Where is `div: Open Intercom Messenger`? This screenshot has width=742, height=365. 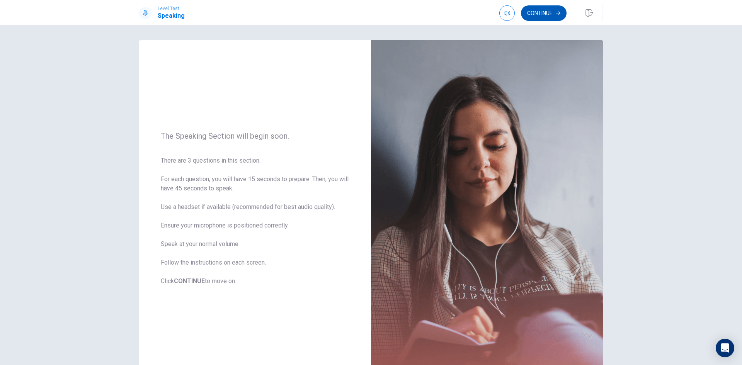
div: Open Intercom Messenger is located at coordinates (725, 348).